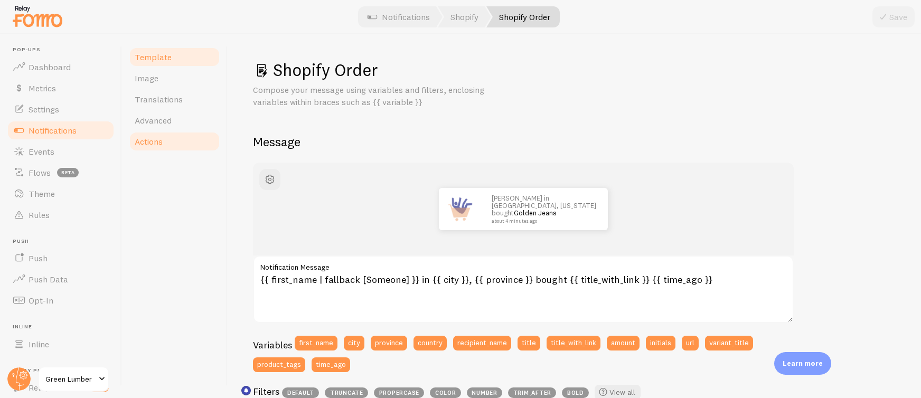 The height and width of the screenshot is (398, 921). Describe the element at coordinates (153, 120) in the screenshot. I see `span: Advanced` at that location.